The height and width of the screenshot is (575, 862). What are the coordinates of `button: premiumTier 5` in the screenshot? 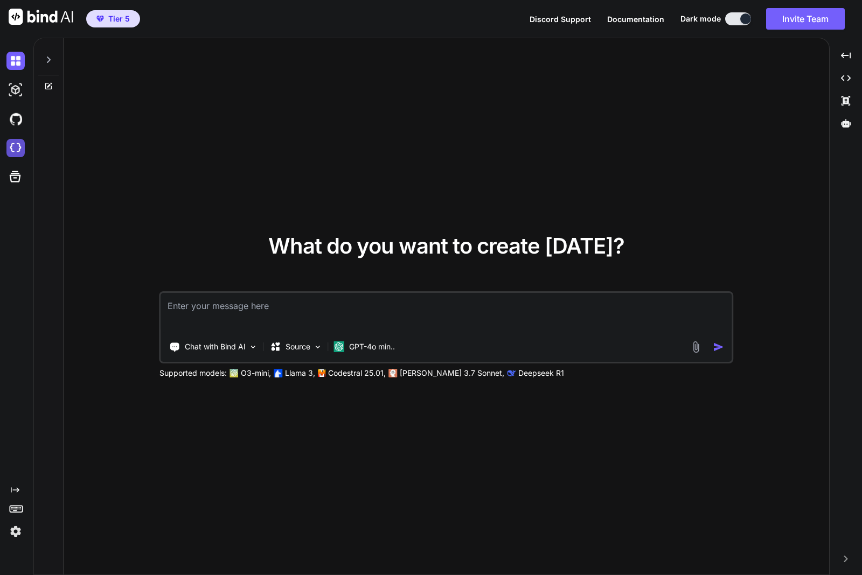 It's located at (113, 19).